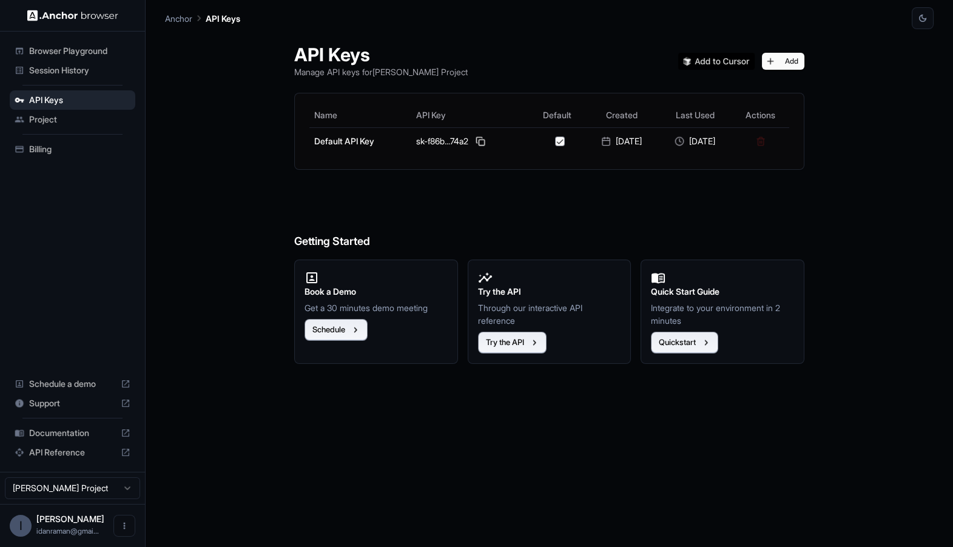 This screenshot has width=953, height=547. Describe the element at coordinates (79, 70) in the screenshot. I see `span: Session History` at that location.